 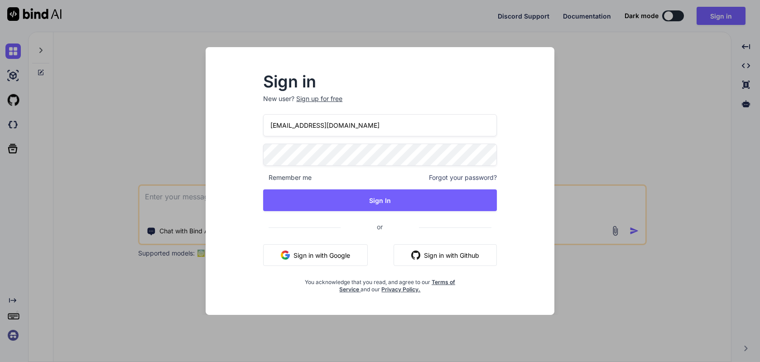 What do you see at coordinates (380, 104) in the screenshot?
I see `p: New user?` at bounding box center [380, 104].